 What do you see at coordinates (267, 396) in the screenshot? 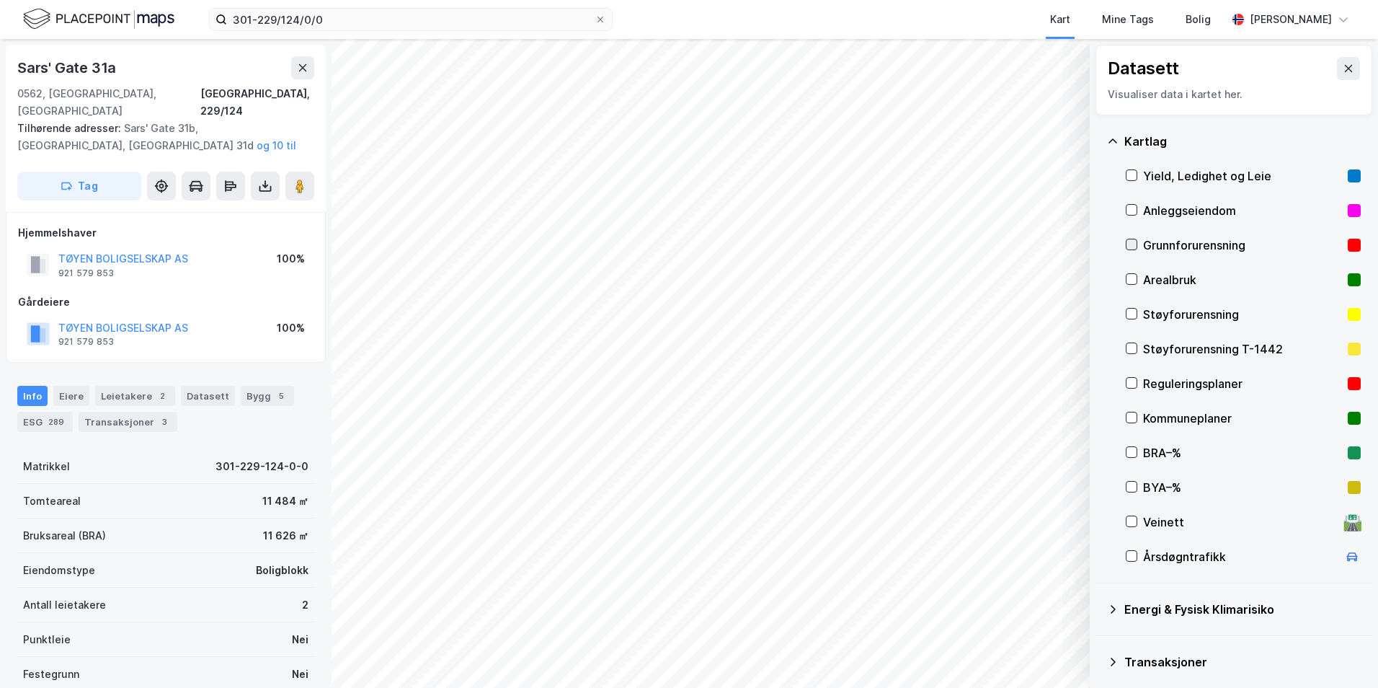
I see `div: Bygg` at bounding box center [267, 396].